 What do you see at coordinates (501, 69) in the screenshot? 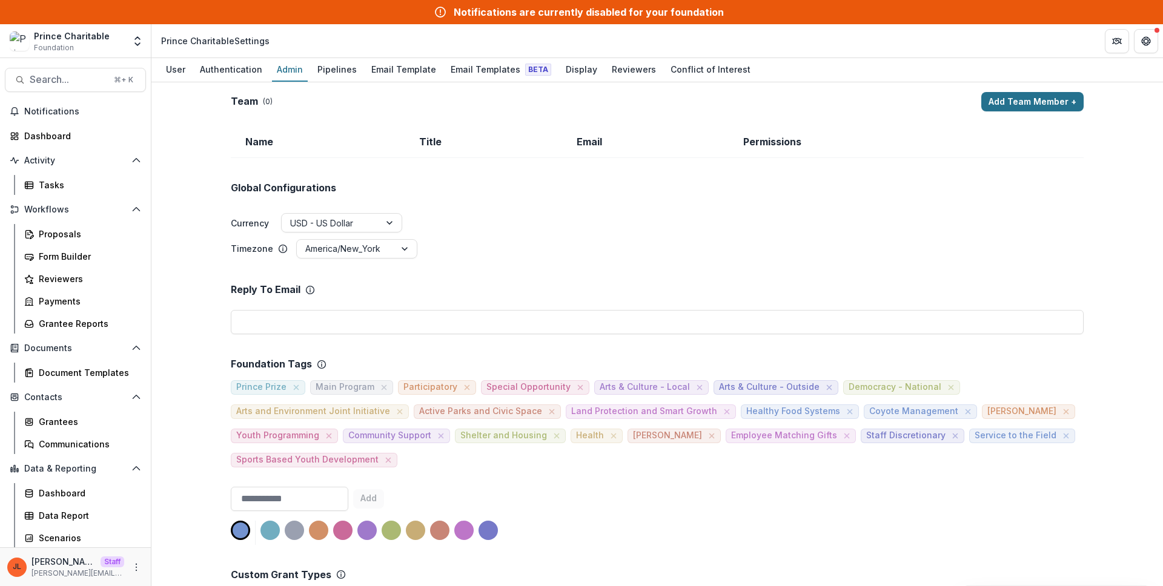
I see `div: Email Templates` at bounding box center [501, 69].